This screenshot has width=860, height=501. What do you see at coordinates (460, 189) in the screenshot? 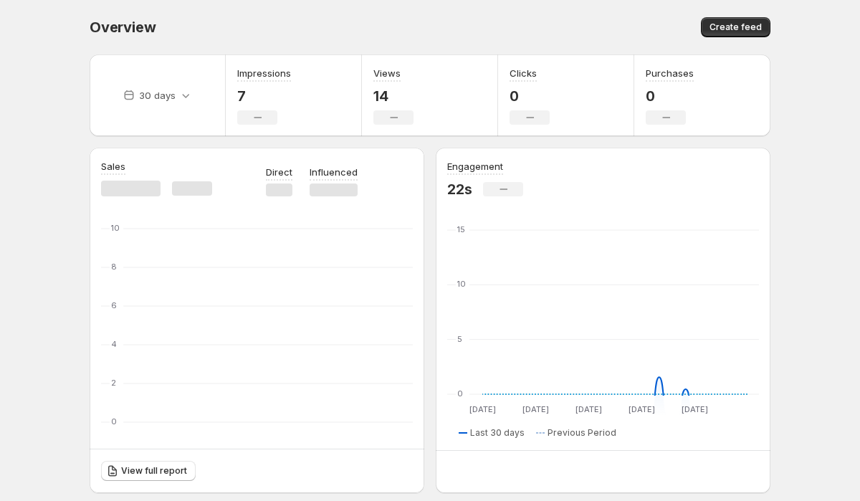
I see `p: 22s` at bounding box center [460, 189].